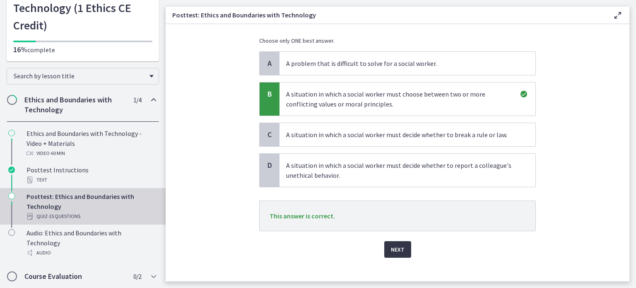 This screenshot has height=288, width=636. What do you see at coordinates (91, 175) in the screenshot?
I see `div: Posttest Instructions` at bounding box center [91, 175].